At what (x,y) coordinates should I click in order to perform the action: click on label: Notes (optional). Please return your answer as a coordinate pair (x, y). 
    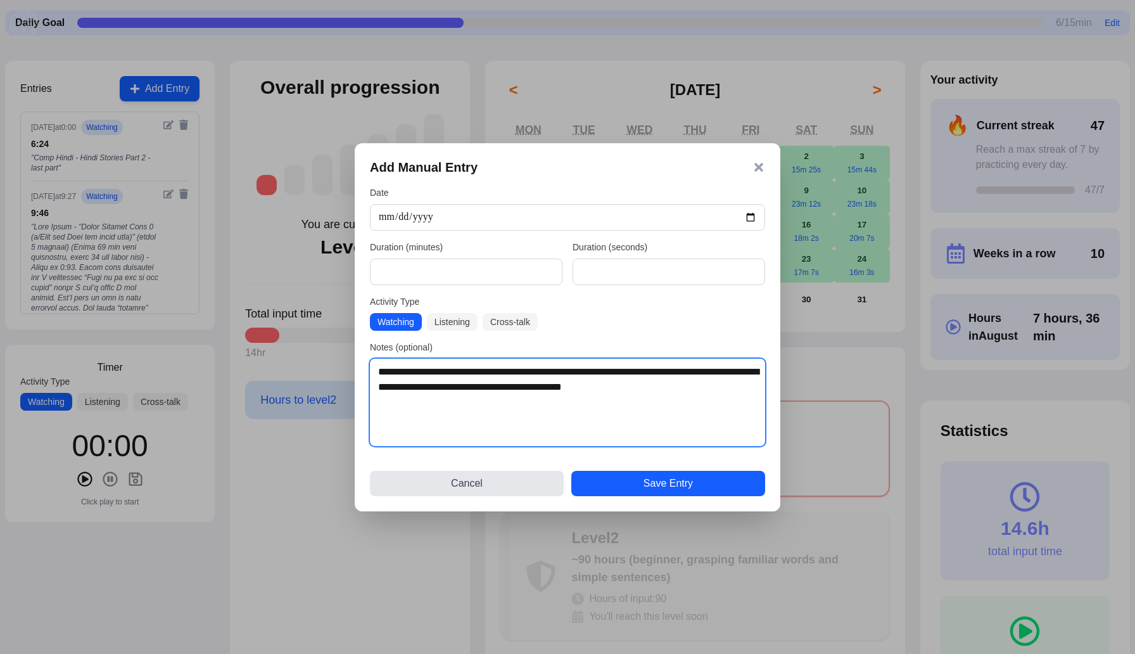
    Looking at the image, I should click on (567, 347).